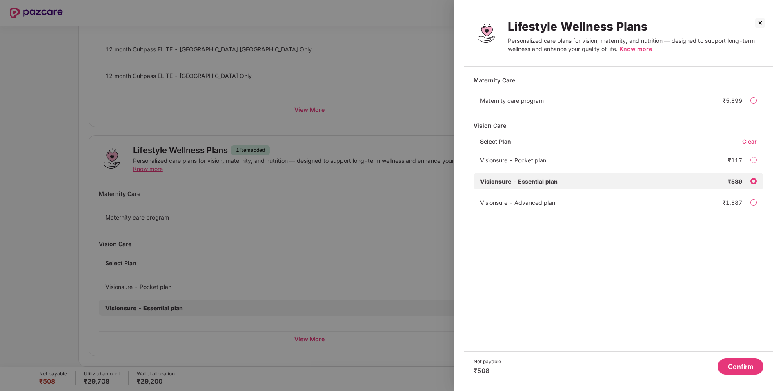  Describe the element at coordinates (513, 160) in the screenshot. I see `span: Visionsure - Pocket plan` at that location.